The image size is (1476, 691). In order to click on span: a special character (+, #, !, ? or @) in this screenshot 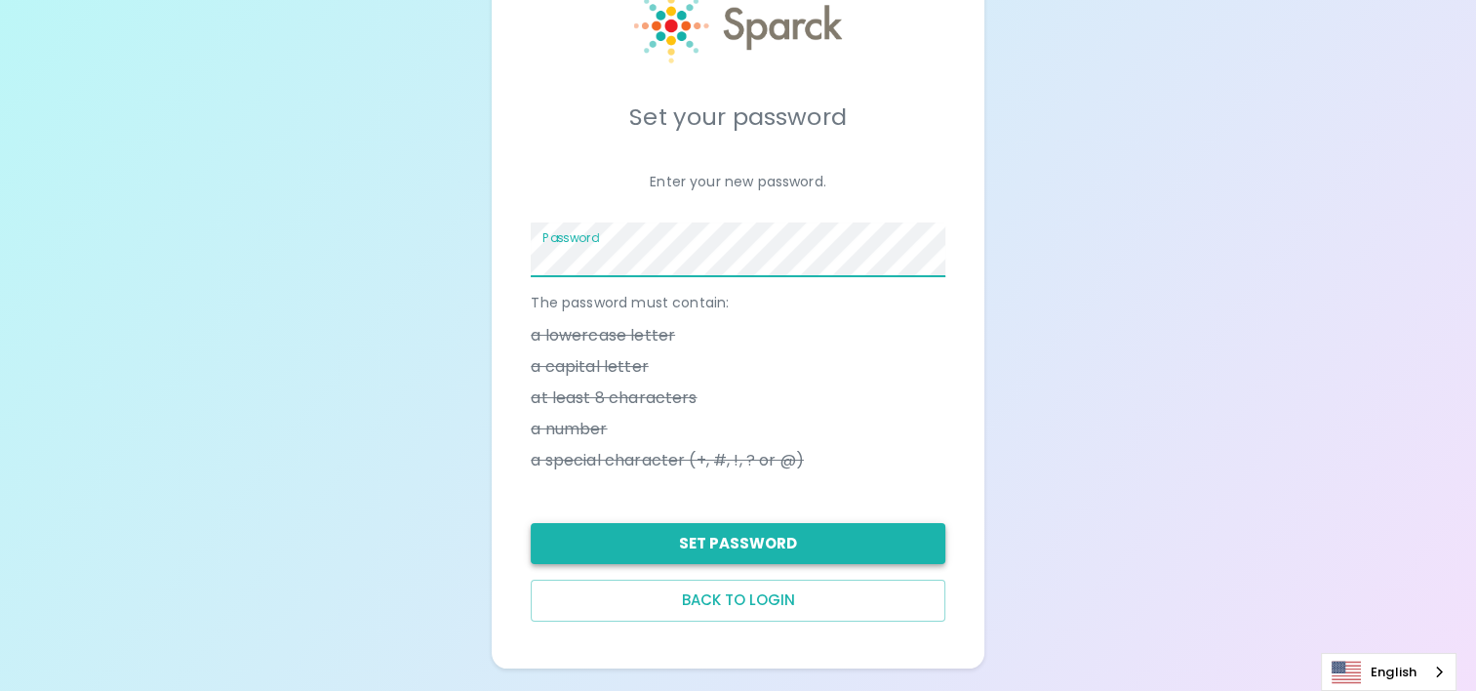, I will do `click(667, 461)`.